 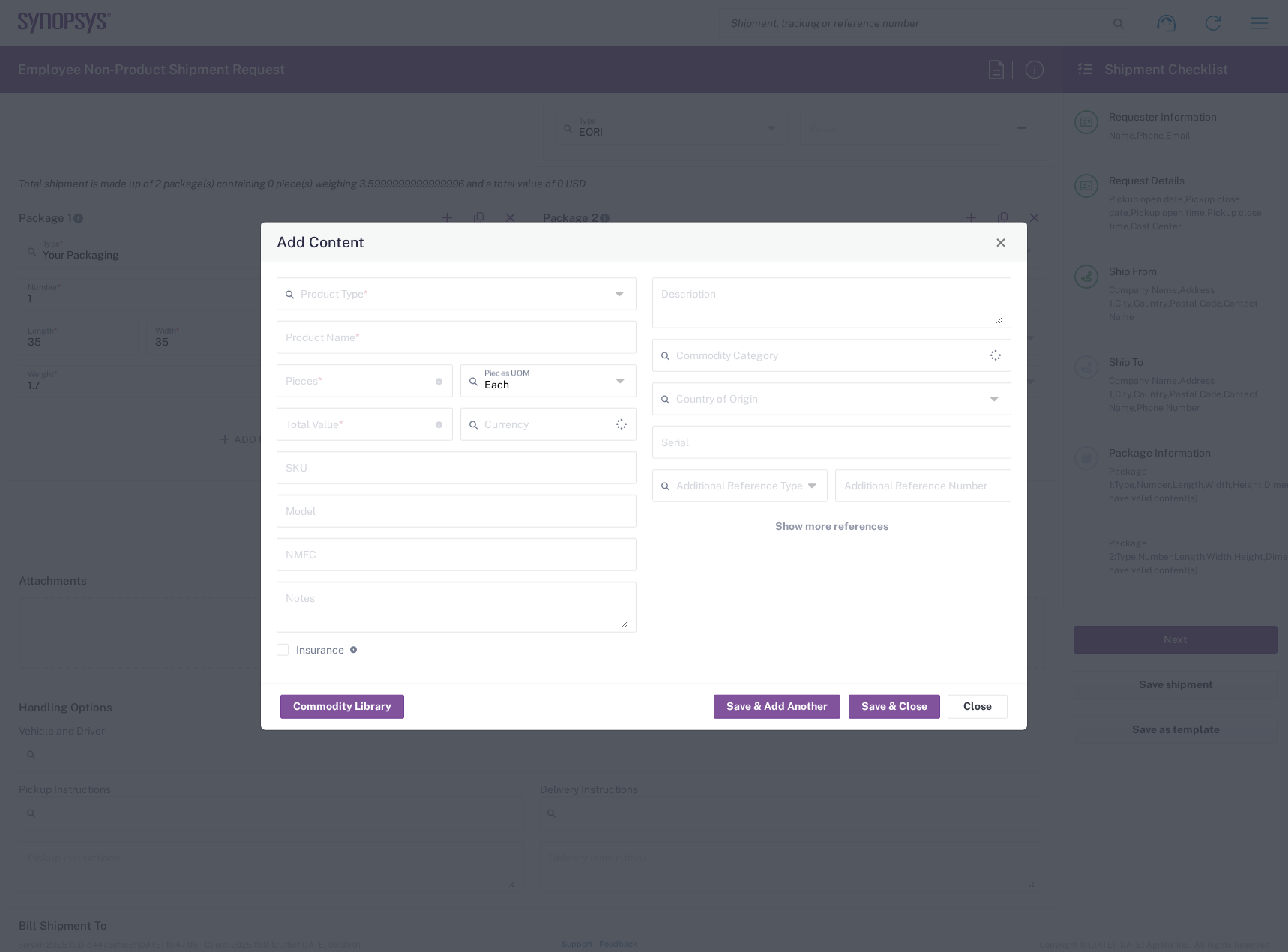 I want to click on button: Commodity Library, so click(x=342, y=707).